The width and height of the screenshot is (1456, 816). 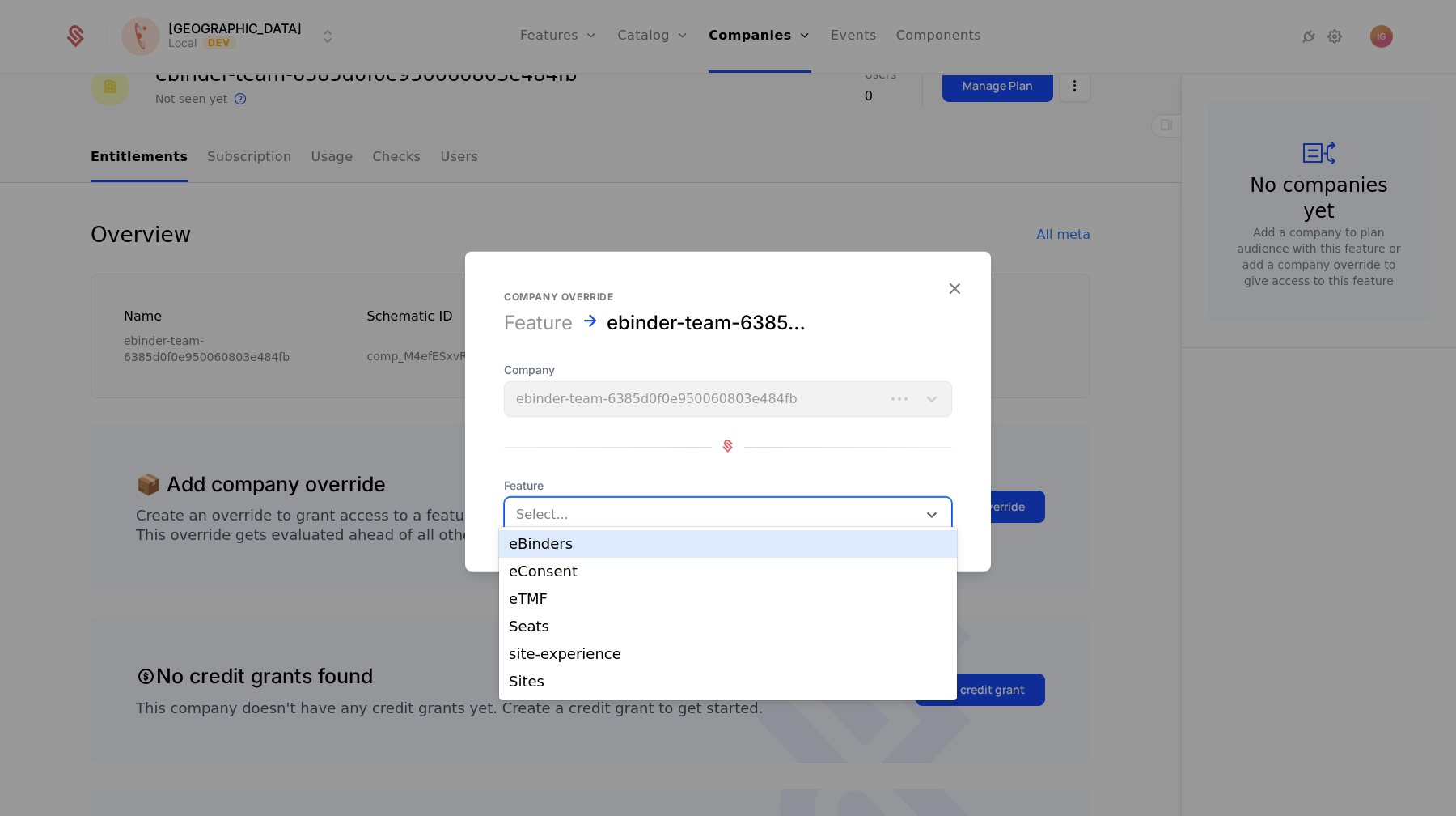 I want to click on div: Feature, so click(x=538, y=323).